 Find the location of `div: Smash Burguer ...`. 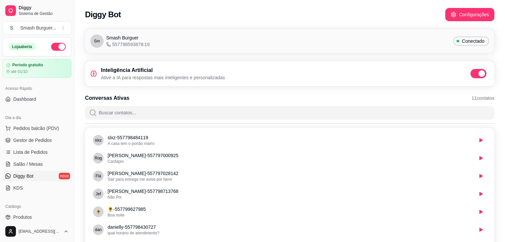

div: Smash Burguer ... is located at coordinates (38, 28).